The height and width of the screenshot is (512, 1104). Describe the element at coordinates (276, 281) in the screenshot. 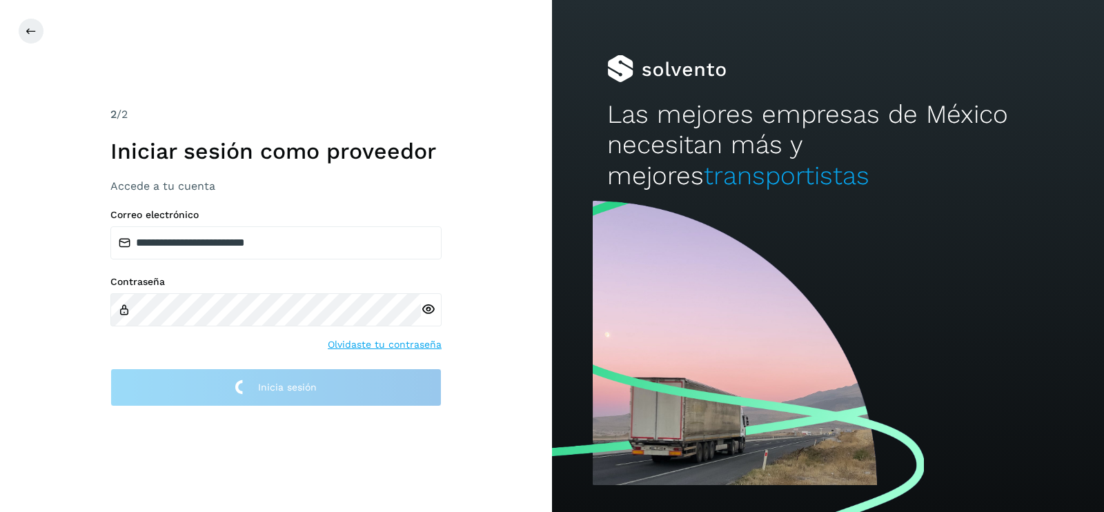

I see `label: Contraseña` at that location.